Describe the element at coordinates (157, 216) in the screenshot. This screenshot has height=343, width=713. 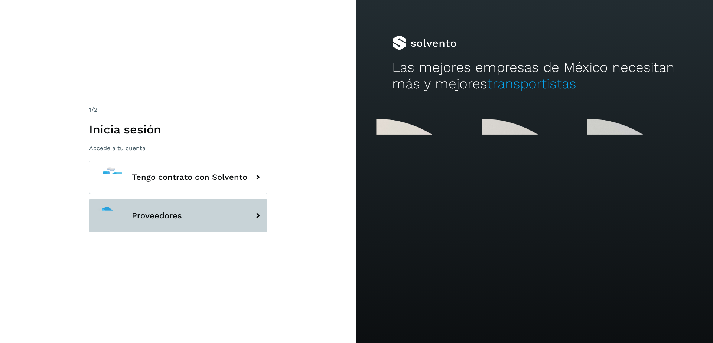
I see `span: Proveedores` at that location.